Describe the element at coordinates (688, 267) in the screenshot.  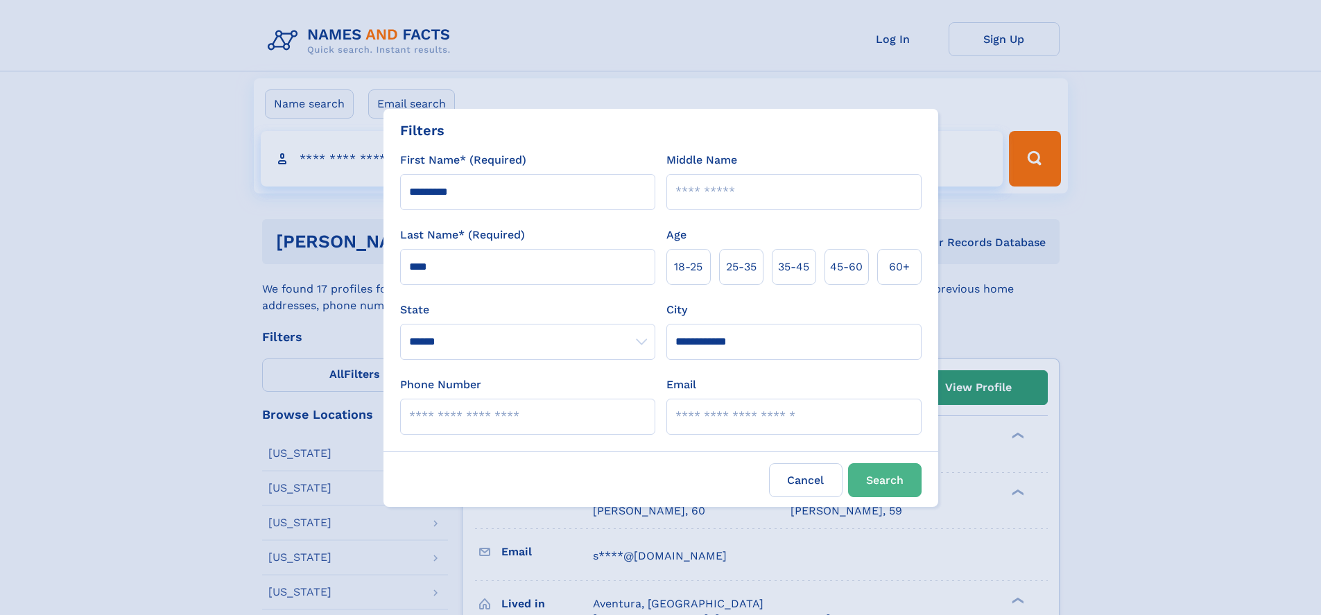
I see `span: 18‑25` at that location.